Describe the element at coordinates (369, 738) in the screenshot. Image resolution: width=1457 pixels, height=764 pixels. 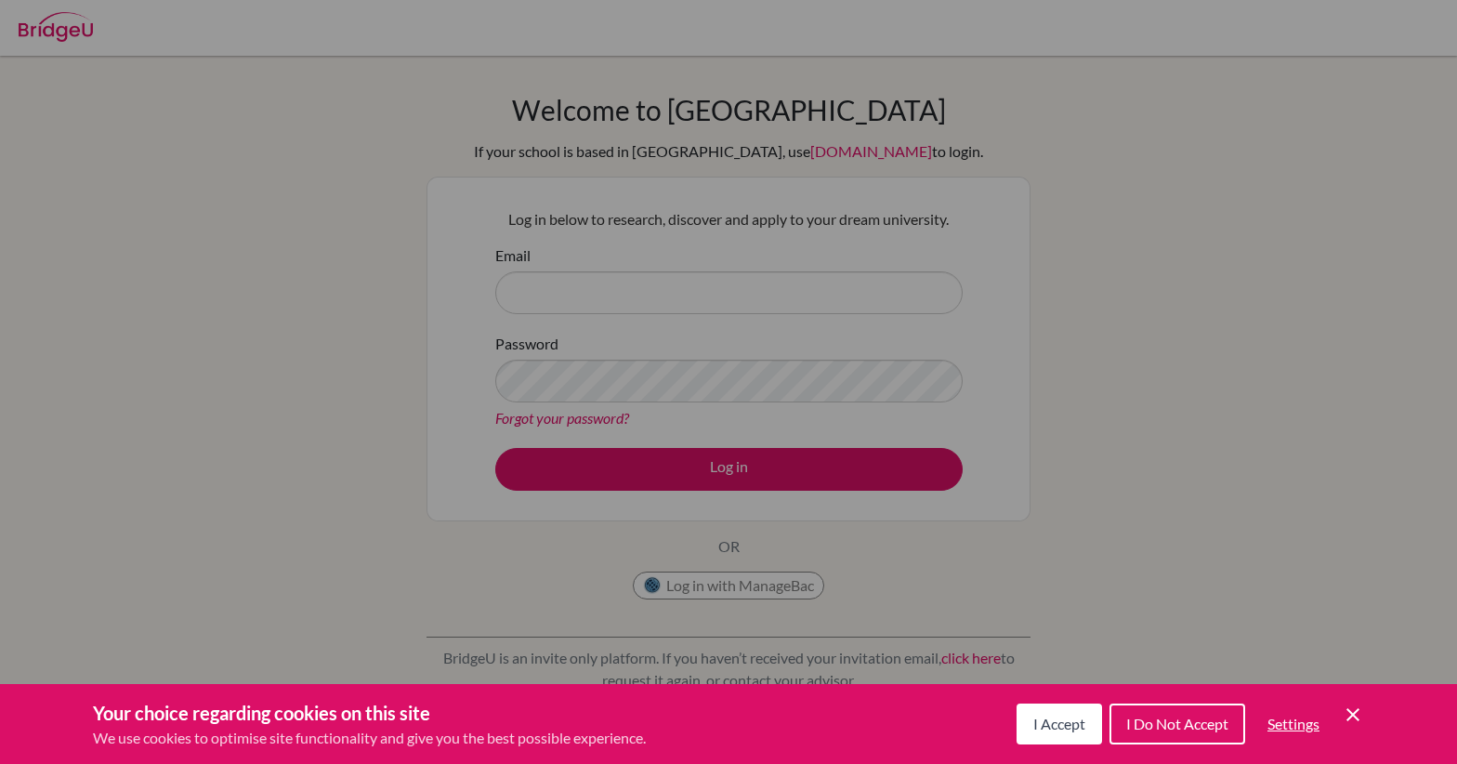
I see `p: We use cookies to optimise site functionality and give you the best possible experience.` at that location.